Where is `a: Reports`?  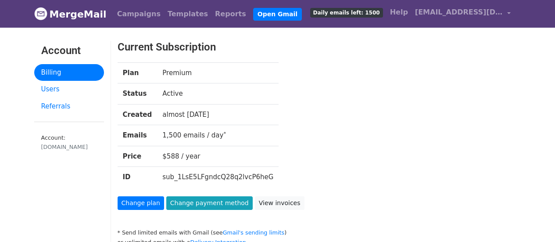
a: Reports is located at coordinates (230, 14).